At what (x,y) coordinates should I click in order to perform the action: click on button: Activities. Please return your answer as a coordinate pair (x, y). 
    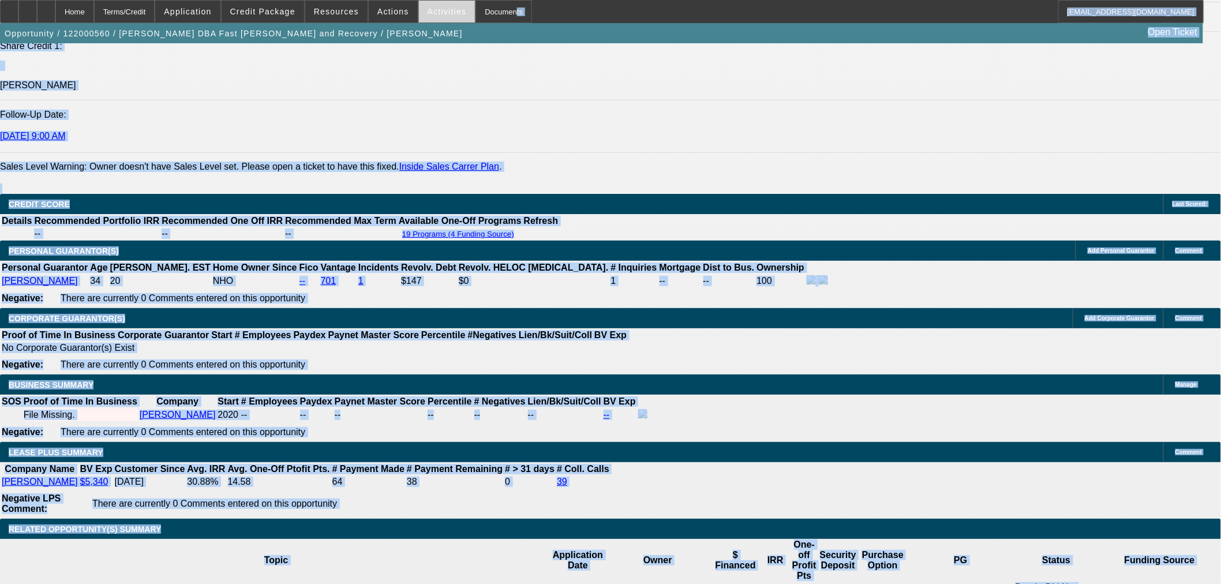
    Looking at the image, I should click on (447, 12).